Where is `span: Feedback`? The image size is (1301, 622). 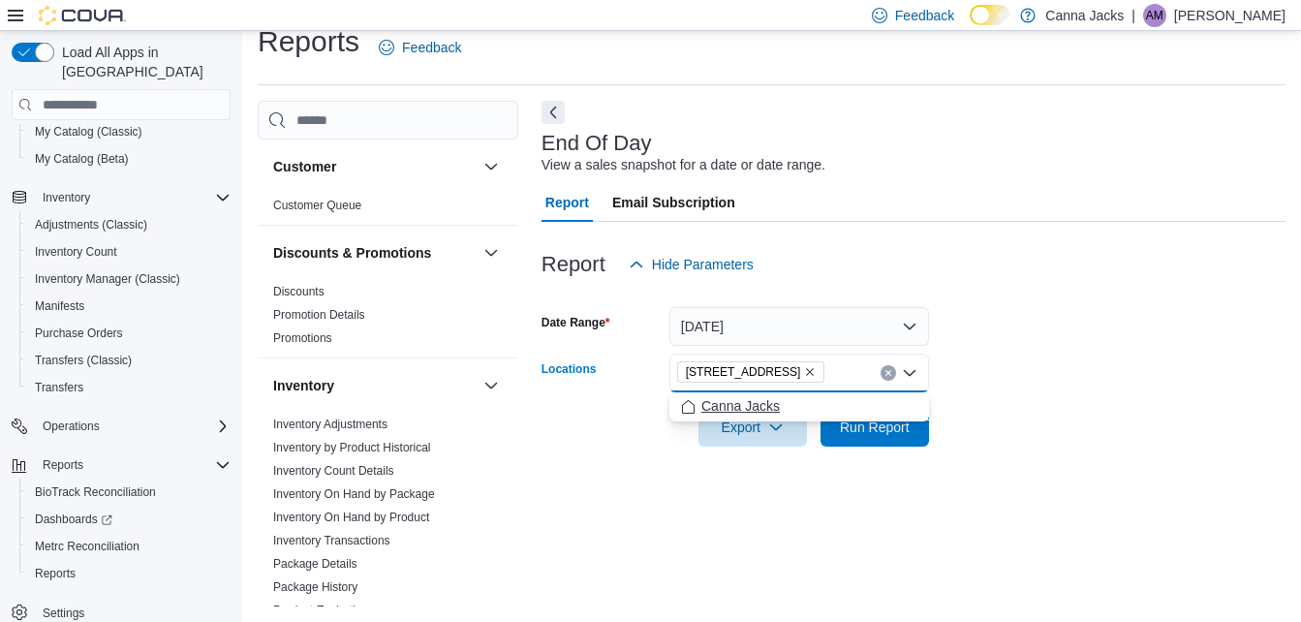 span: Feedback is located at coordinates (924, 16).